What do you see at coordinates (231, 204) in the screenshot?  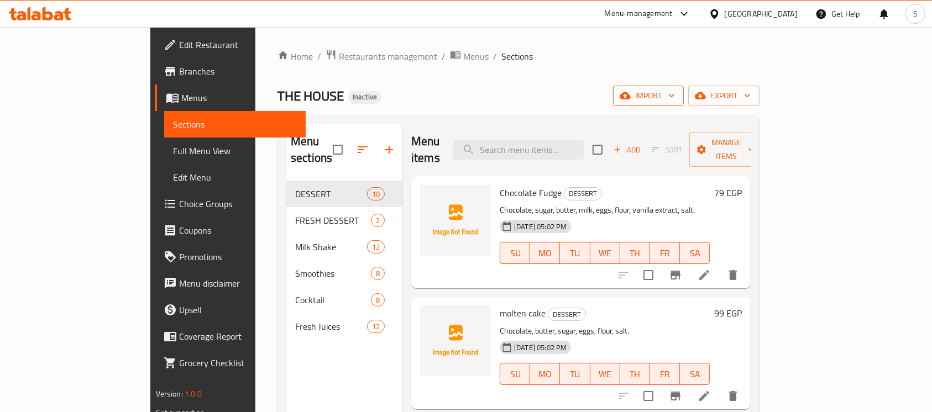 I see `a: Choice Groups` at bounding box center [231, 204].